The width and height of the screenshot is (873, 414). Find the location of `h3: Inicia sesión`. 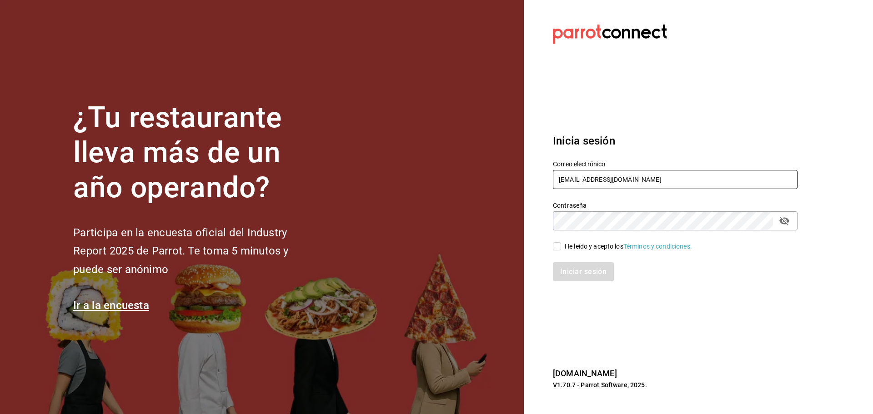

h3: Inicia sesión is located at coordinates (675, 141).